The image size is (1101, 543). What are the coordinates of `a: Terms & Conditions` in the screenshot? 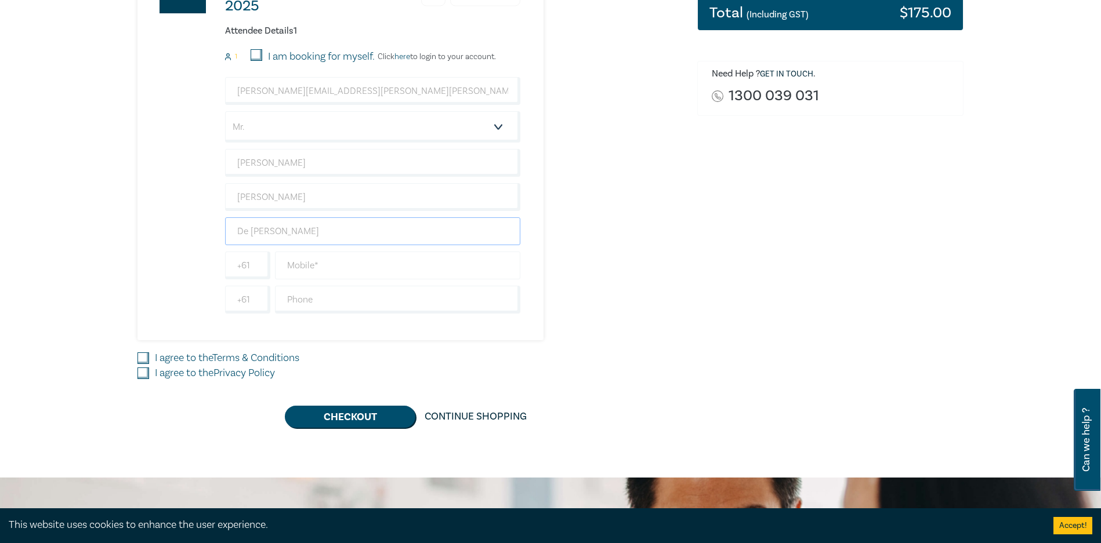 It's located at (256, 358).